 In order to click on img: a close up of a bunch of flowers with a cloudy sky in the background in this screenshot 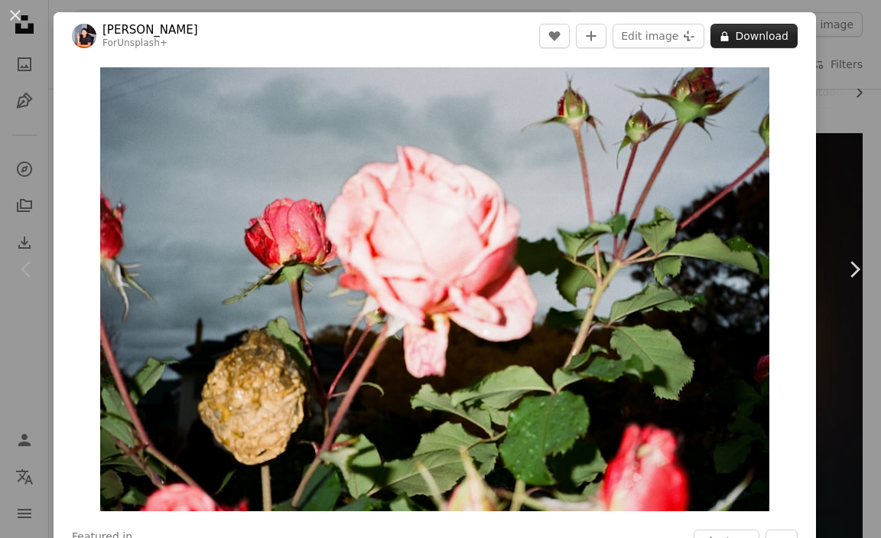, I will do `click(434, 289)`.